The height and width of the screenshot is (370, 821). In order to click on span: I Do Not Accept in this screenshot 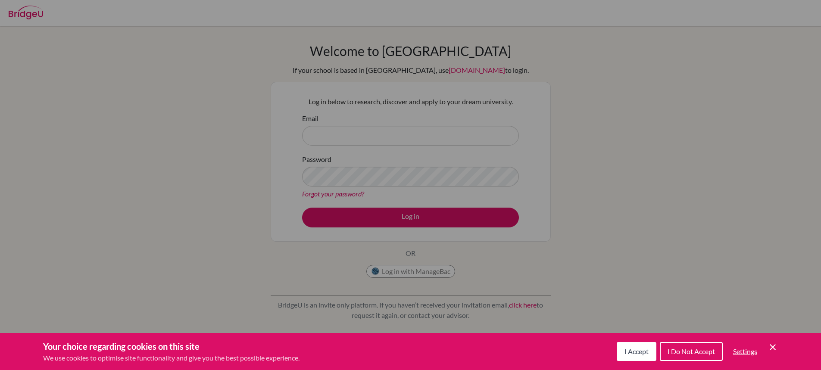, I will do `click(691, 351)`.